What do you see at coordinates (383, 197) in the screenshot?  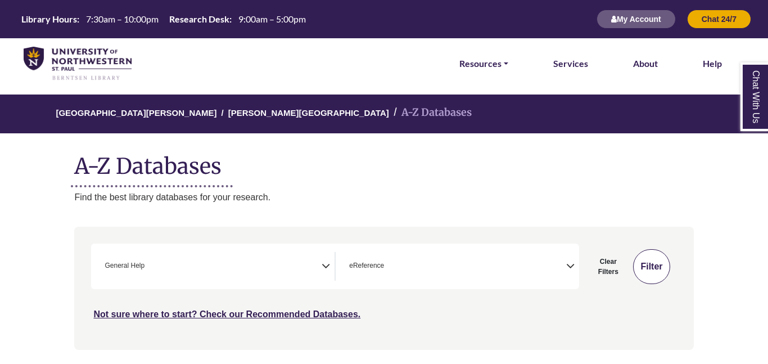 I see `p: Find the best library databases for your research.` at bounding box center [383, 197].